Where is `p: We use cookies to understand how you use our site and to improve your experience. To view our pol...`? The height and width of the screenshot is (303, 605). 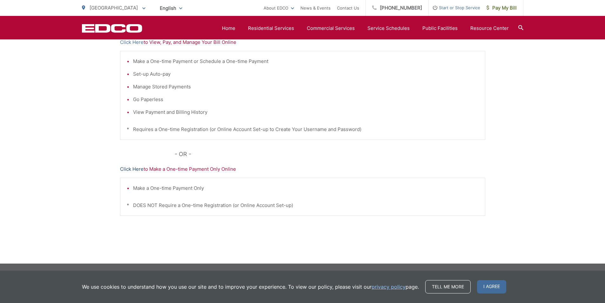 p: We use cookies to understand how you use our site and to improve your experience. To view our pol... is located at coordinates (250, 286).